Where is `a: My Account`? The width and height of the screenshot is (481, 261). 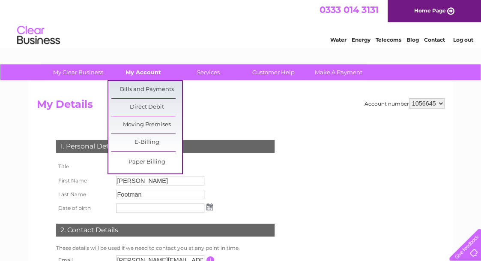 a: My Account is located at coordinates (143, 72).